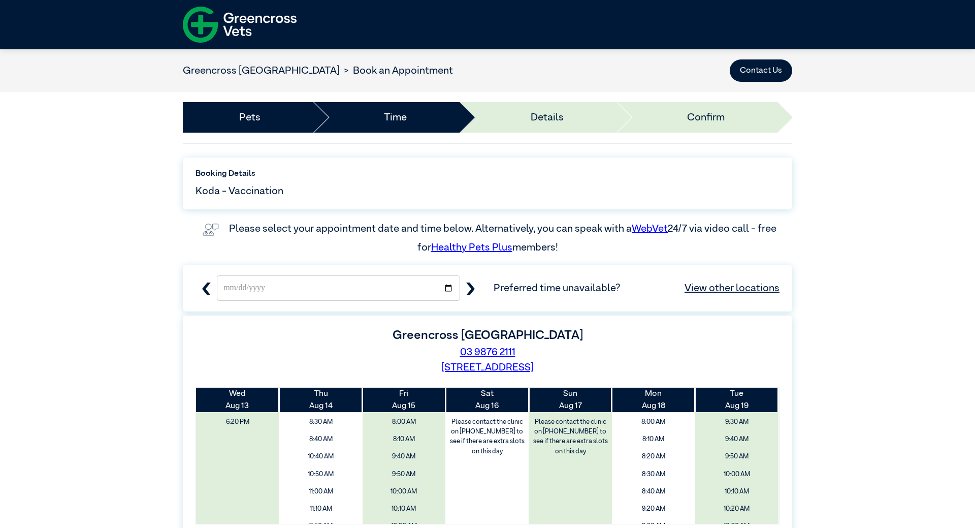 Image resolution: width=975 pixels, height=528 pixels. I want to click on button: Contact Us, so click(761, 71).